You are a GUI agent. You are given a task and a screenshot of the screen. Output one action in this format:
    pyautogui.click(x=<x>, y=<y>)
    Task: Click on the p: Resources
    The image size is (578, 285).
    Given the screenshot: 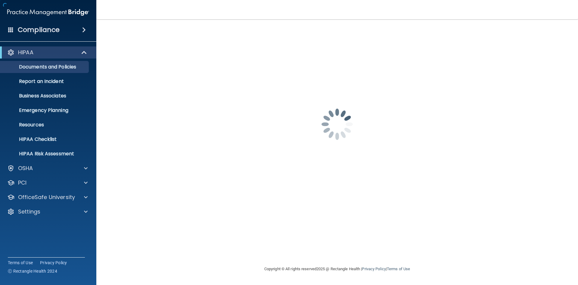 What is the action you would take?
    pyautogui.click(x=45, y=125)
    